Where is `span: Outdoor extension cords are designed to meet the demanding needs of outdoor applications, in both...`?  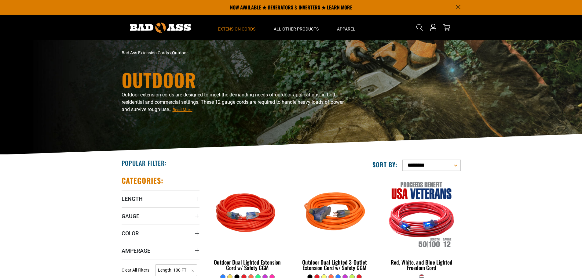
span: Outdoor extension cords are designed to meet the demanding needs of outdoor applications, in both... is located at coordinates (233, 102).